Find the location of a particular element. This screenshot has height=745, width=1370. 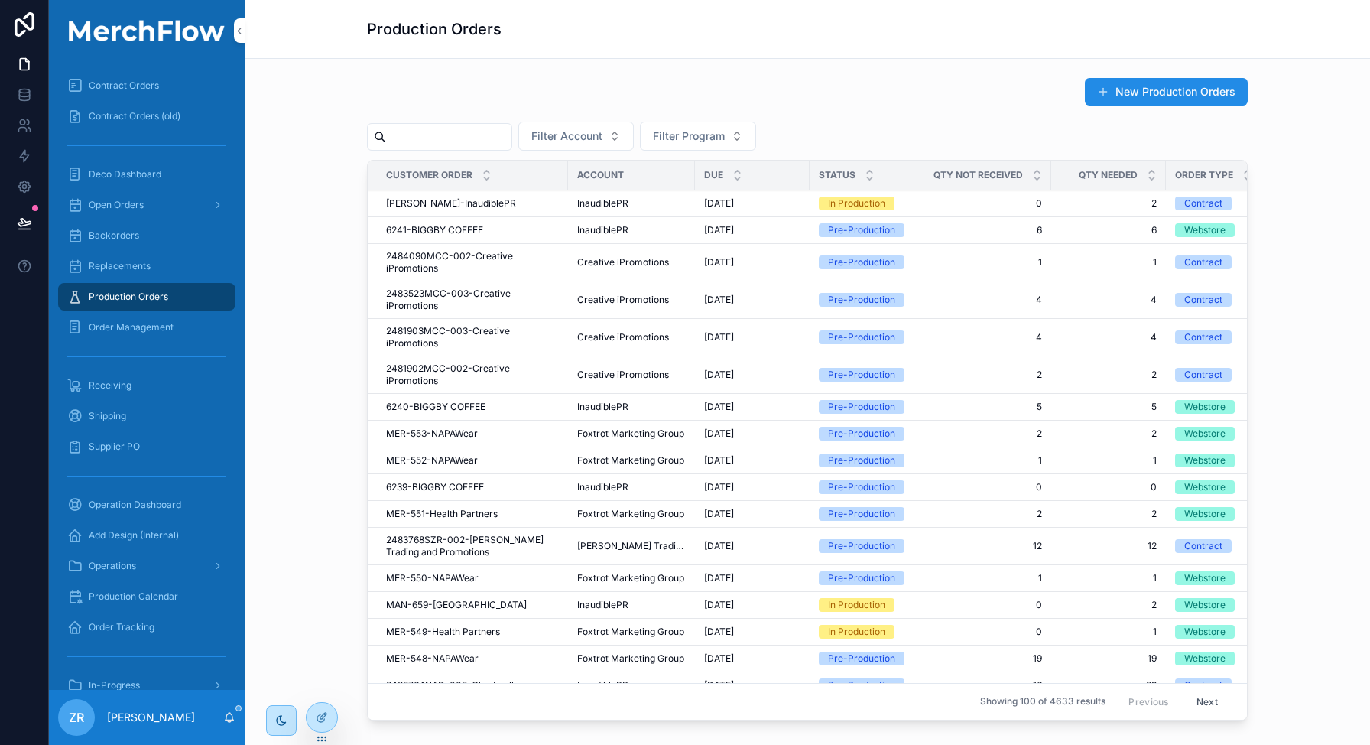

a: Order Tracking is located at coordinates (147, 627).